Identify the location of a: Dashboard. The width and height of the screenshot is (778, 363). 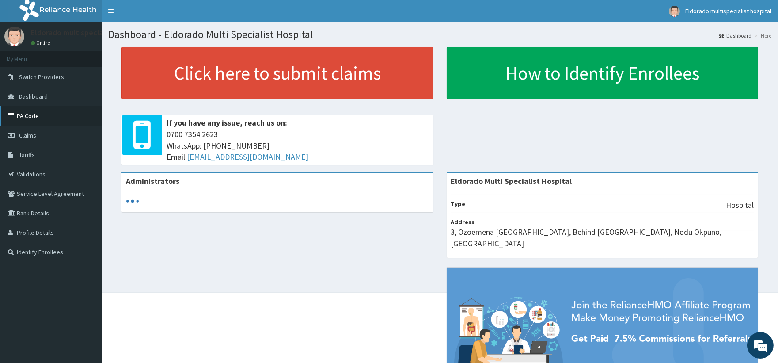
(735, 35).